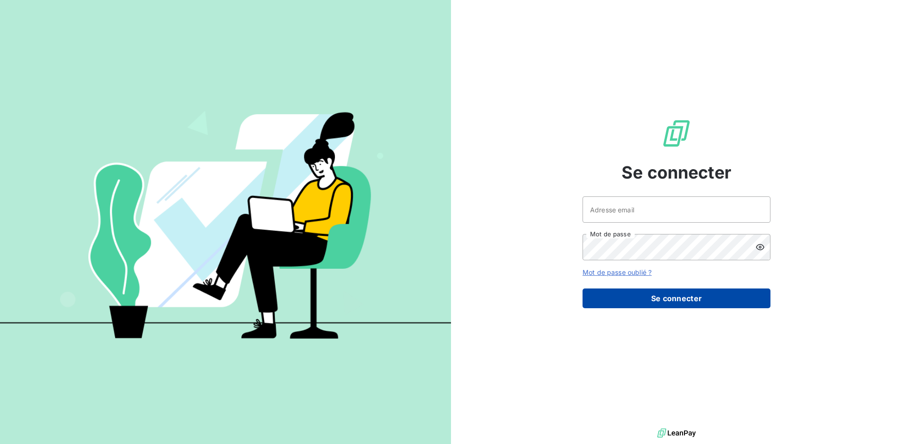  Describe the element at coordinates (677, 433) in the screenshot. I see `img: logo` at that location.